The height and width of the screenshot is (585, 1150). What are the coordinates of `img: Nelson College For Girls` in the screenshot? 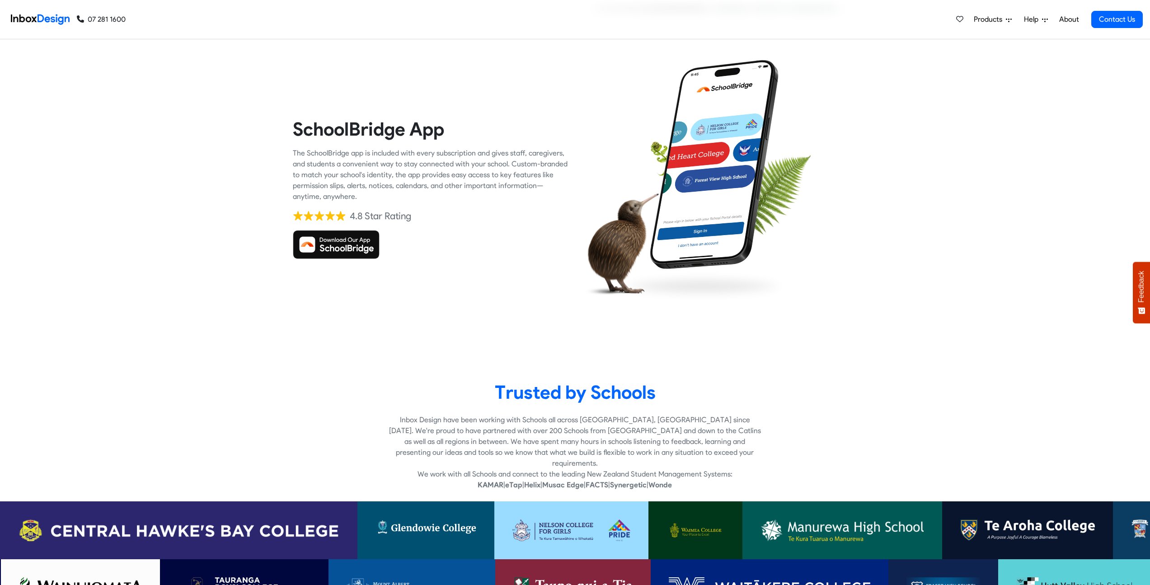 It's located at (571, 530).